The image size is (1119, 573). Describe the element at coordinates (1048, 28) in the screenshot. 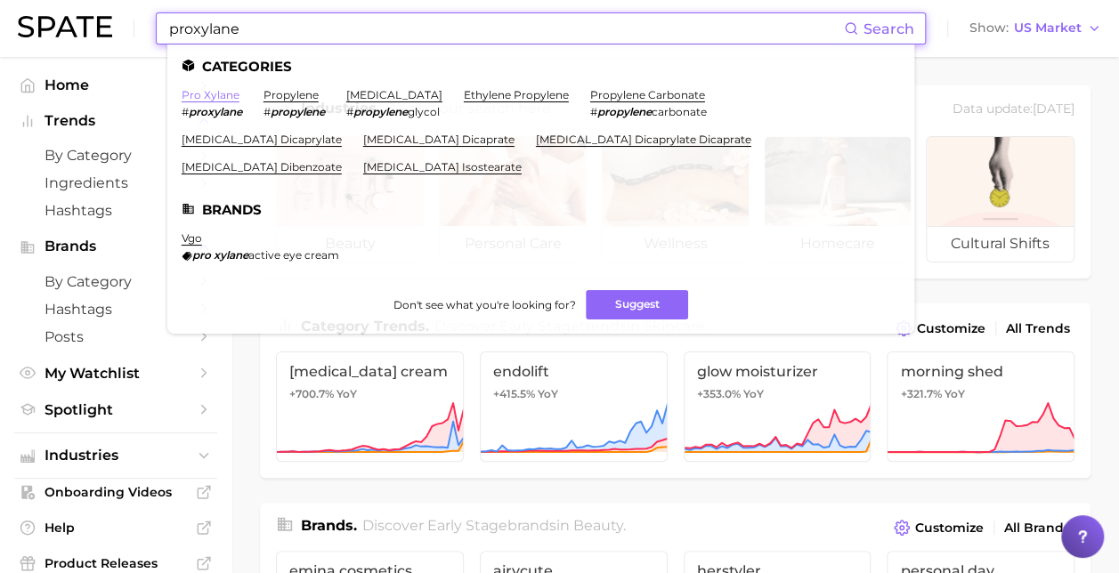

I see `span: US Market` at that location.